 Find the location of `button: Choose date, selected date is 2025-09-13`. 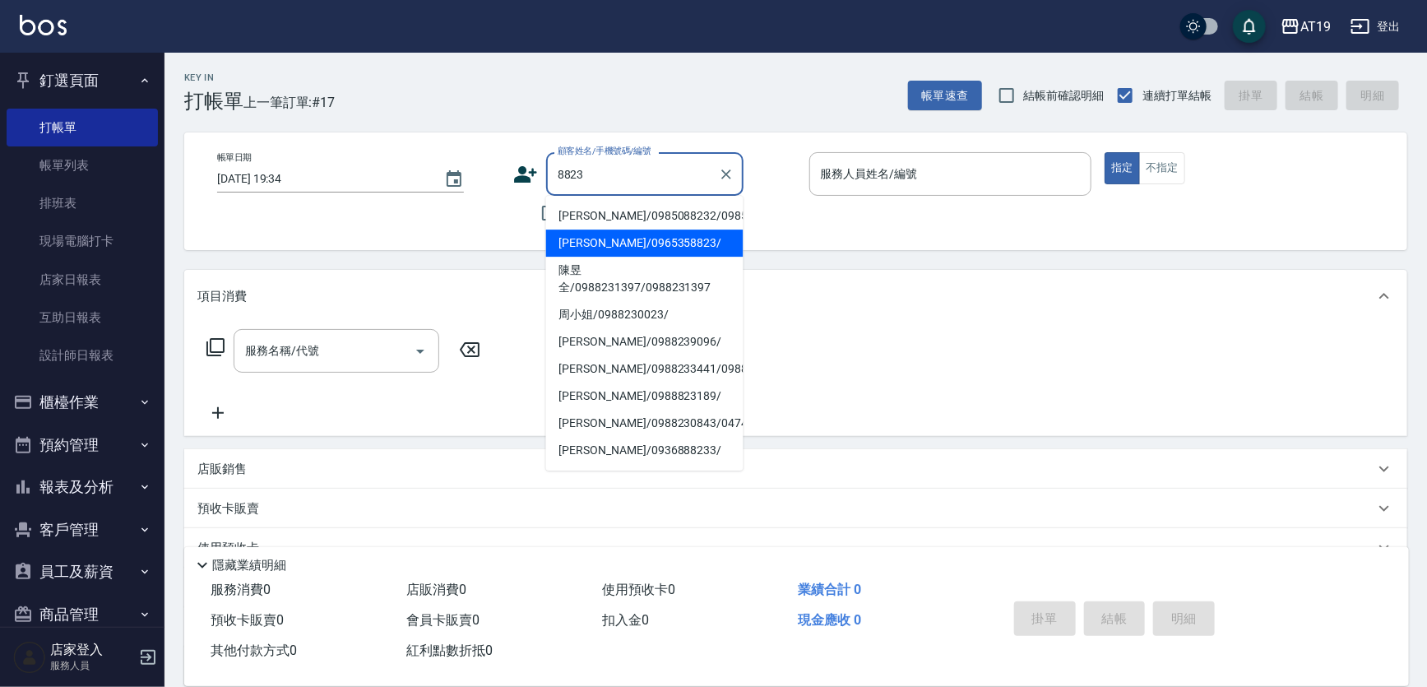

button: Choose date, selected date is 2025-09-13 is located at coordinates (454, 179).